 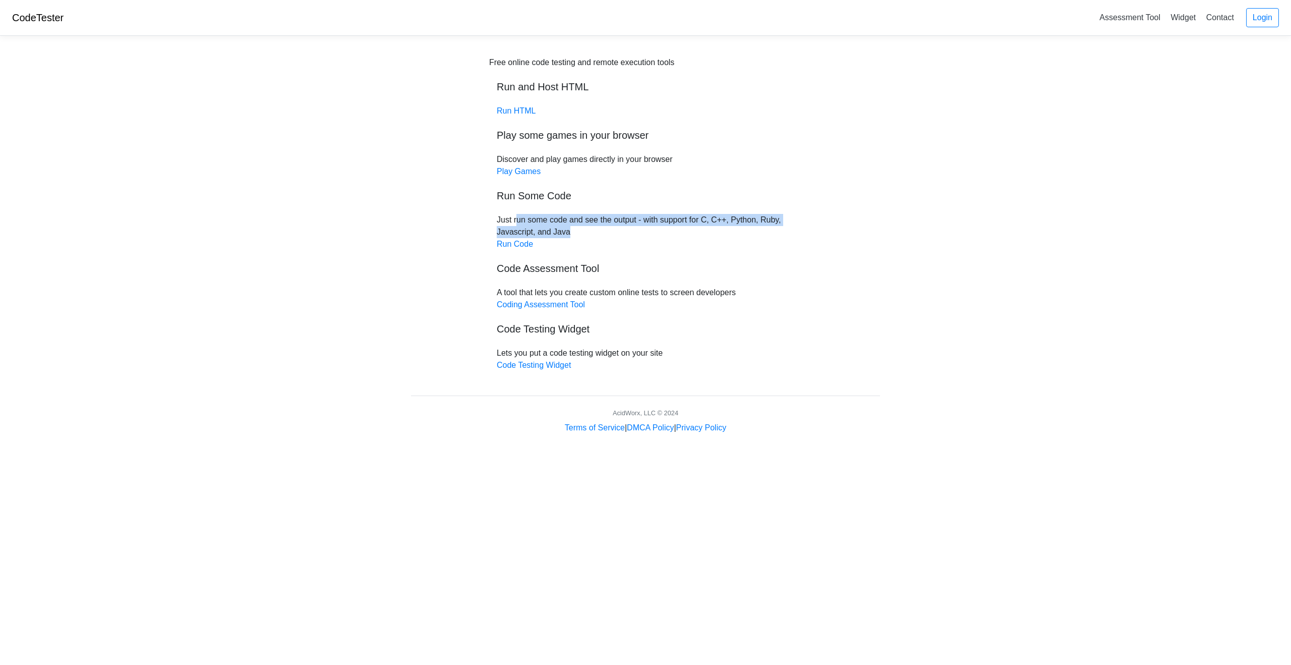 I want to click on a: Play Games, so click(x=518, y=171).